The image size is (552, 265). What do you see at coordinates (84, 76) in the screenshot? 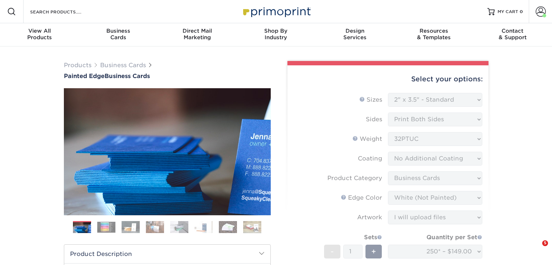
I see `span: Painted Edge` at bounding box center [84, 76].